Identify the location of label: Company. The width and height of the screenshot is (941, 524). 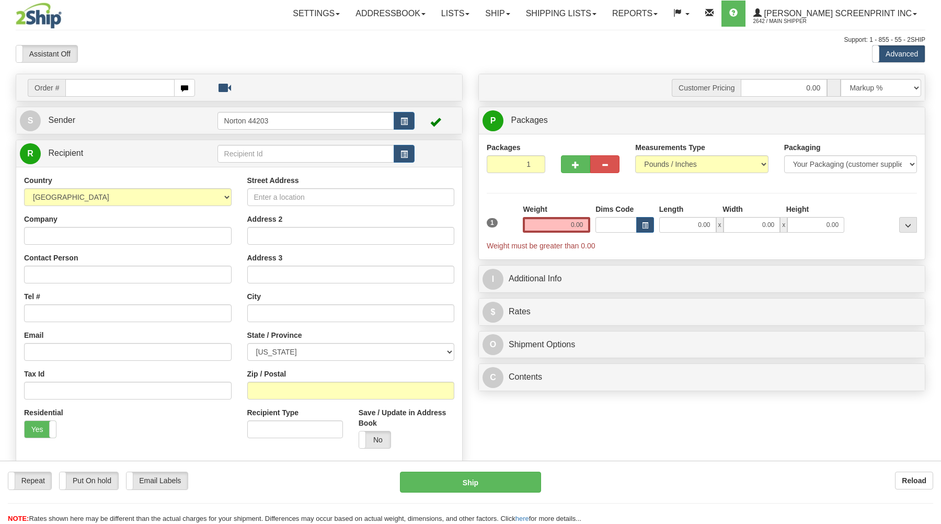
(41, 219).